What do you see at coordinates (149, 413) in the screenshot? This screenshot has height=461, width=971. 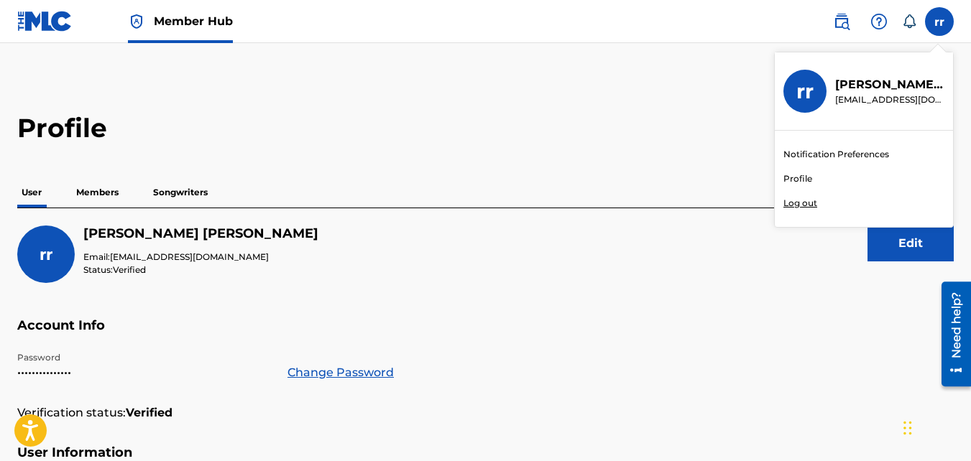 I see `strong: Verified` at bounding box center [149, 413].